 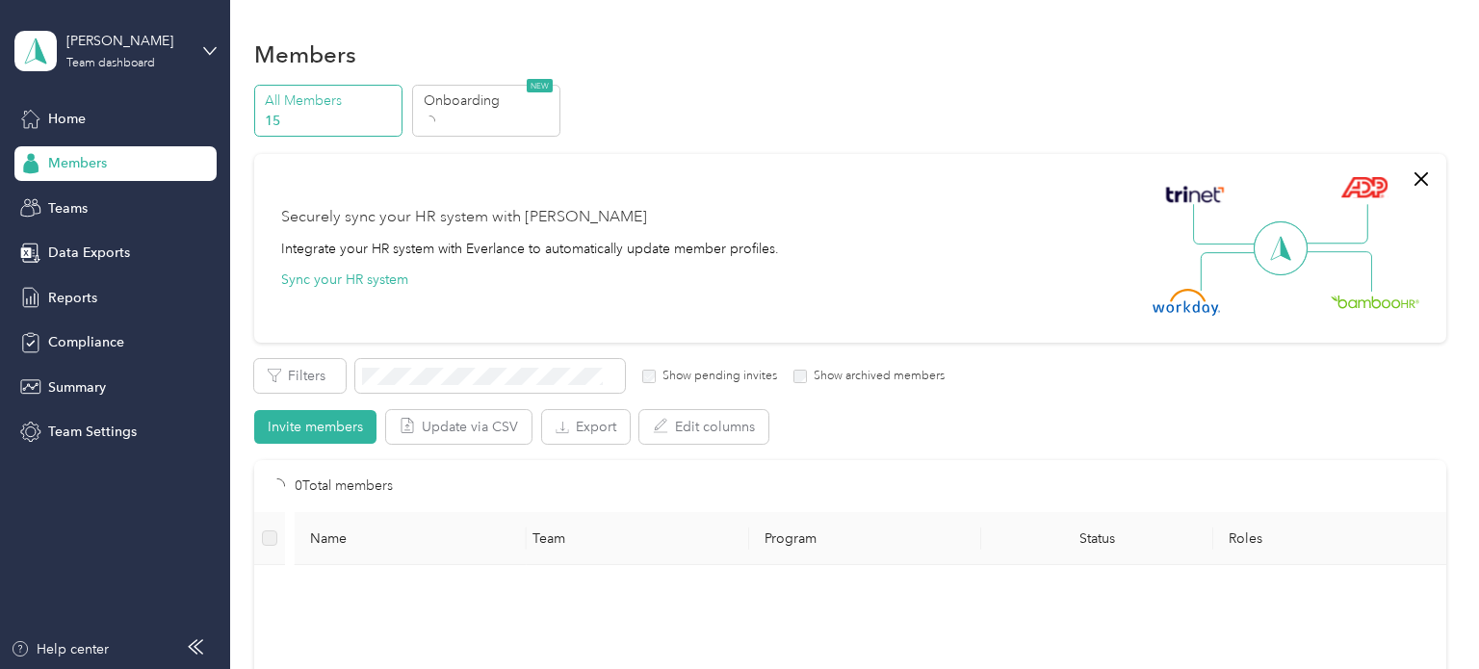 What do you see at coordinates (864, 538) in the screenshot?
I see `th: Program` at bounding box center [864, 538].